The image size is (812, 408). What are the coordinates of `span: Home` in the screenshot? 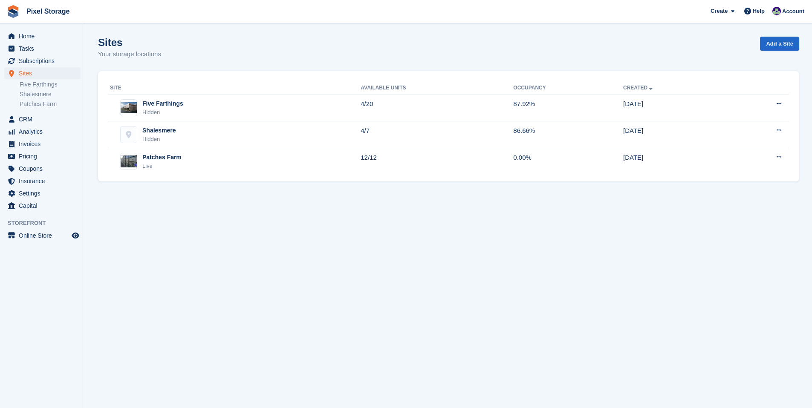 It's located at (44, 36).